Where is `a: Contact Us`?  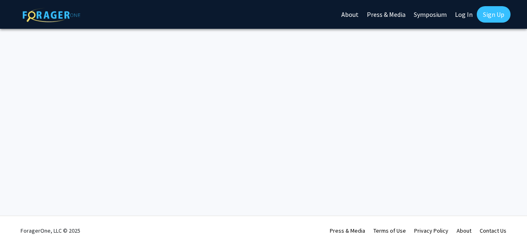 a: Contact Us is located at coordinates (492, 231).